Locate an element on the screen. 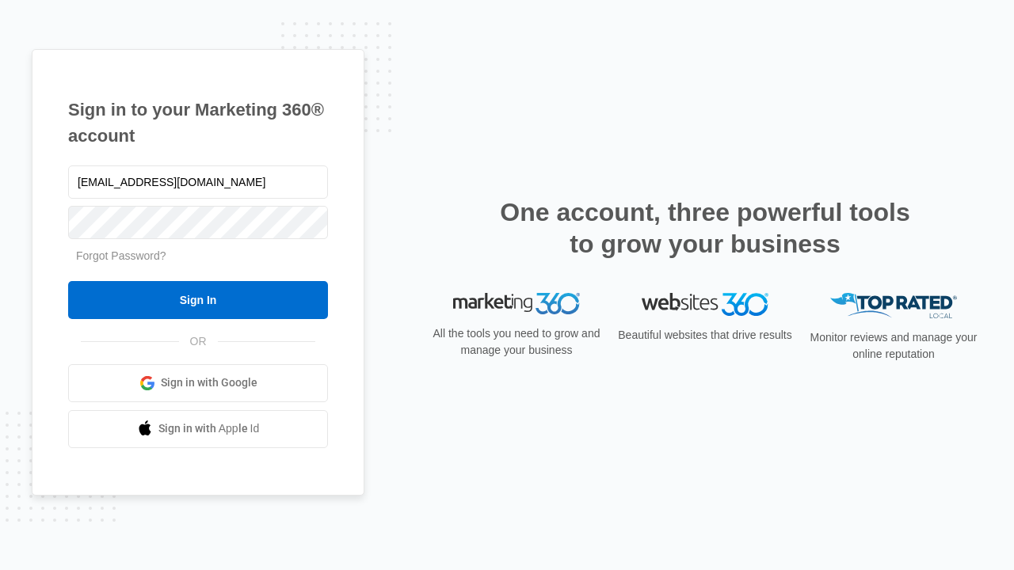  p: Beautiful websites that drive results is located at coordinates (705, 335).